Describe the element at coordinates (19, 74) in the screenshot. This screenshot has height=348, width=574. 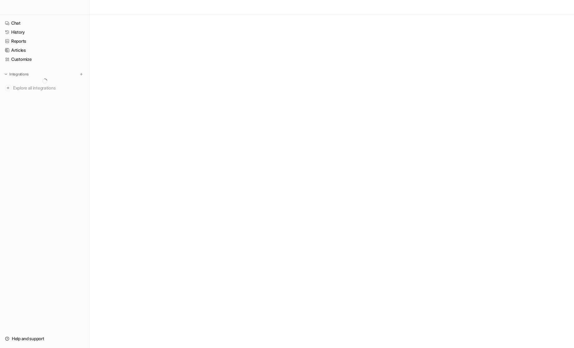
I see `p: Integrations` at that location.